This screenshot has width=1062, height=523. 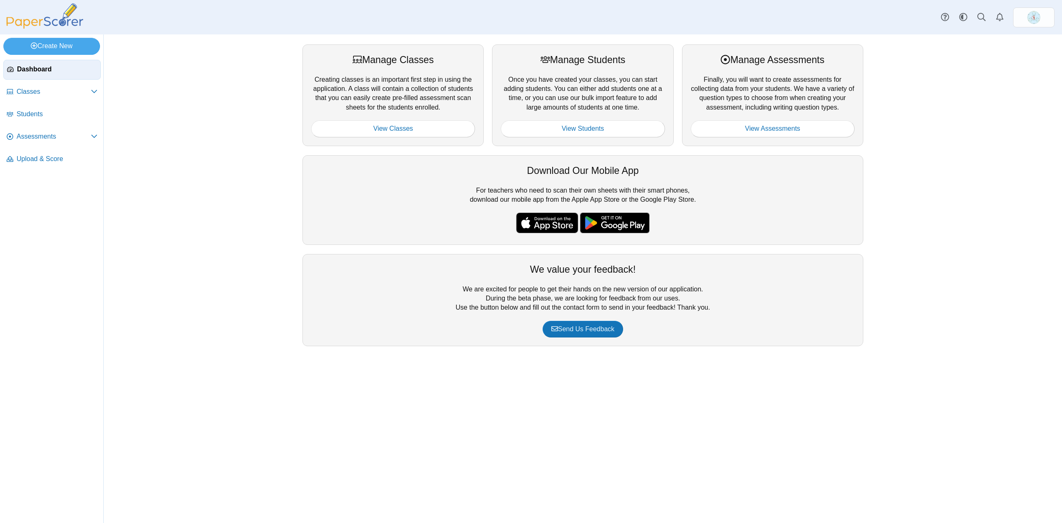 What do you see at coordinates (52, 70) in the screenshot?
I see `a: Dashboard` at bounding box center [52, 70].